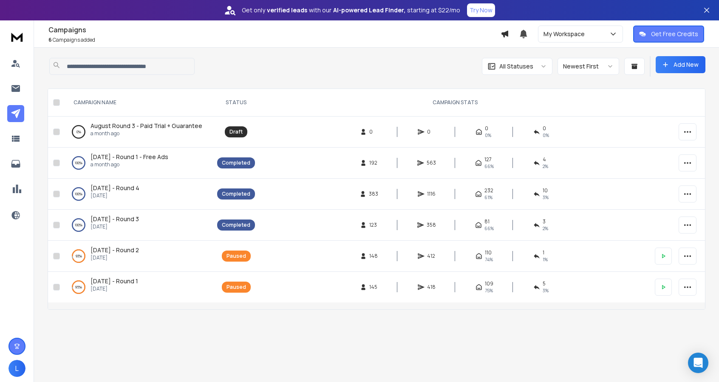  Describe the element at coordinates (79, 287) in the screenshot. I see `p: 95 %` at that location.